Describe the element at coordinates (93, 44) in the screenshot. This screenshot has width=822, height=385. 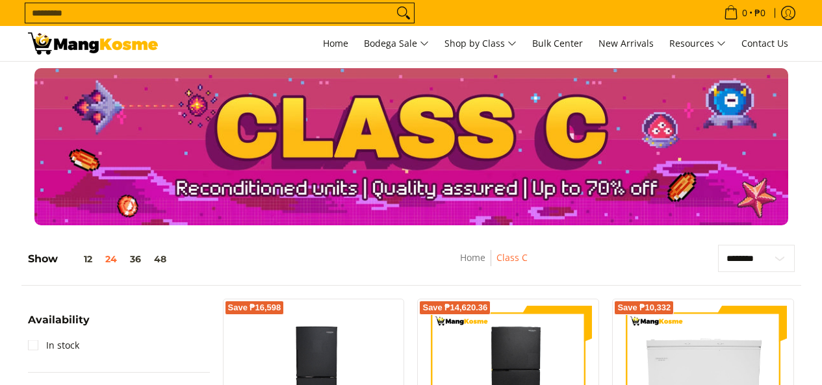
I see `img: Class C Home &amp; Business Appliances: Up to 70% Off l Mang Kosme` at that location.